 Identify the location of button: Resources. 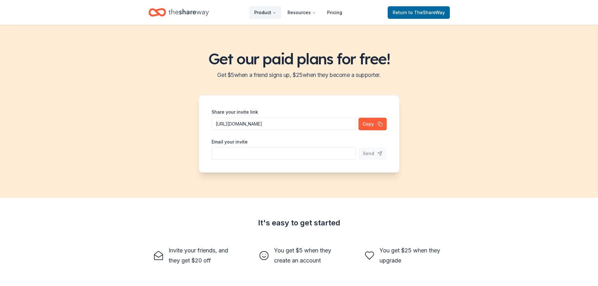
(302, 13).